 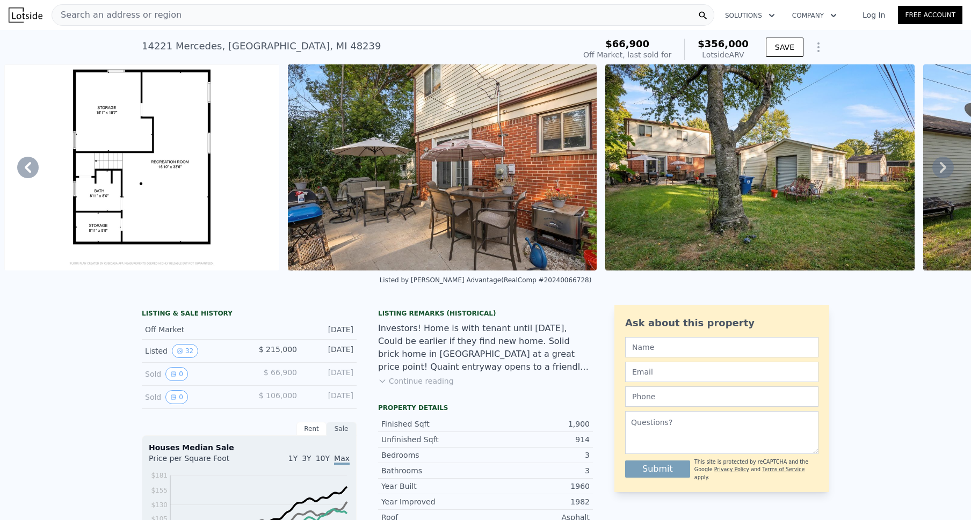 What do you see at coordinates (199, 462) in the screenshot?
I see `div: Price per Square Foot` at bounding box center [199, 462].